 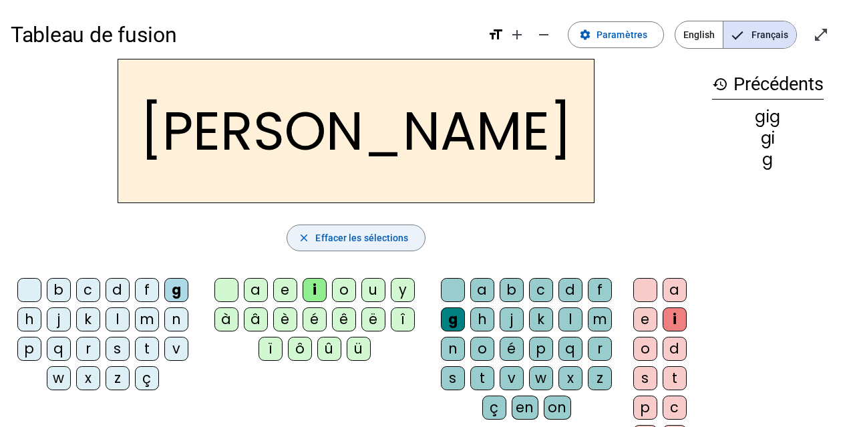 I want to click on button: Effacer les sélections, so click(x=355, y=238).